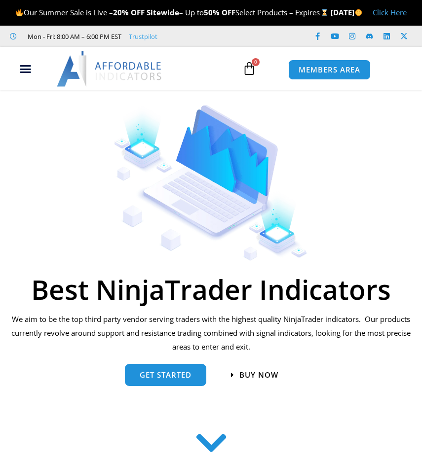  What do you see at coordinates (25, 69) in the screenshot?
I see `div: Menu Toggle` at bounding box center [25, 69].